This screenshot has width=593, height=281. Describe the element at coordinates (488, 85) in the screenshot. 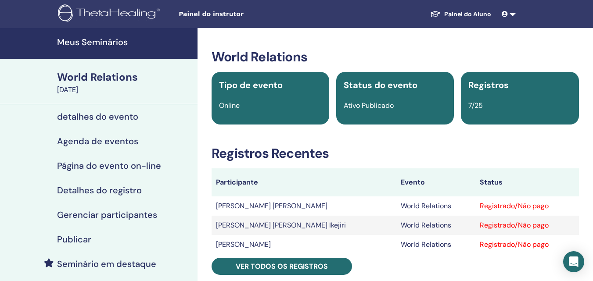

I see `span: Registros` at that location.